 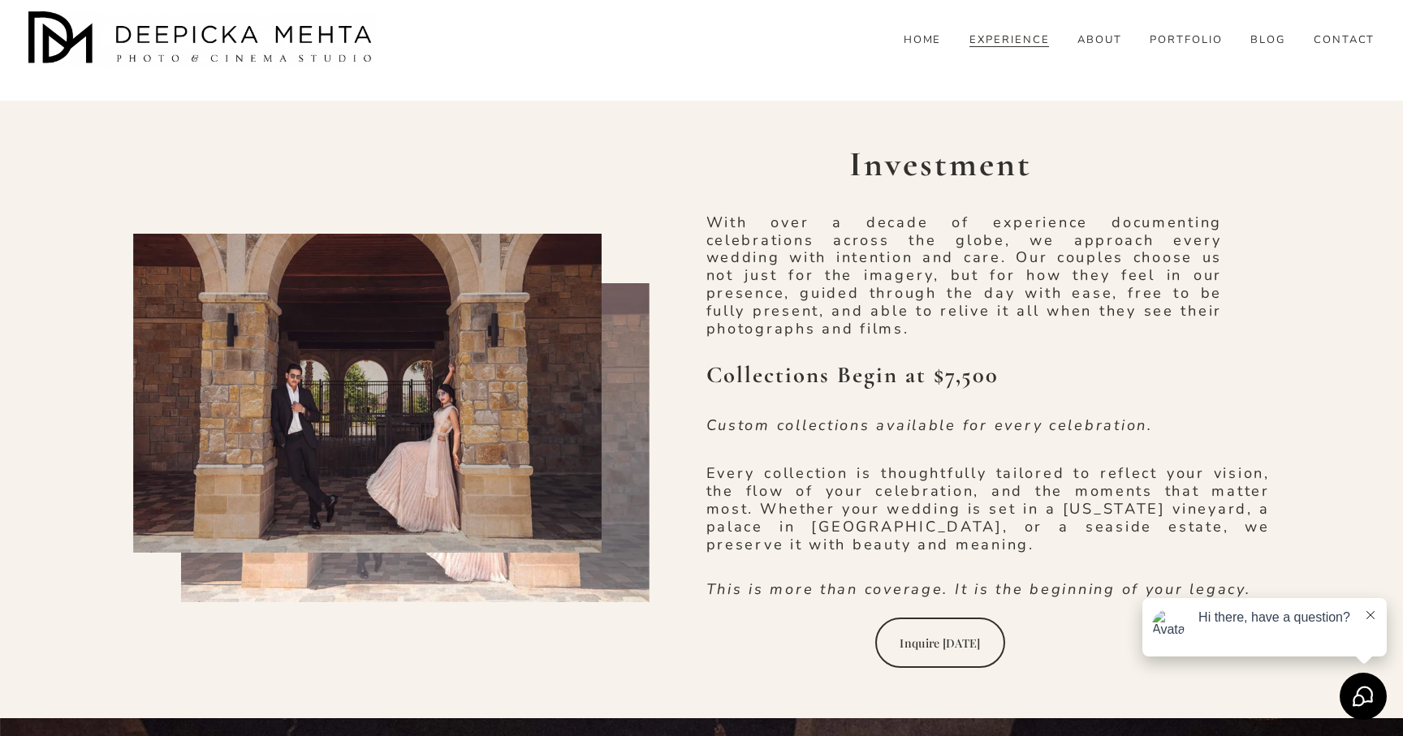 I want to click on em: This is more than coverage. It is the beginning of your legacy., so click(x=978, y=589).